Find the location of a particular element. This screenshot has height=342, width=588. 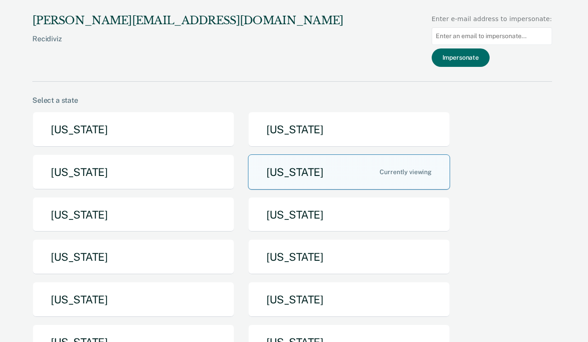

button: Impersonate is located at coordinates (460, 57).